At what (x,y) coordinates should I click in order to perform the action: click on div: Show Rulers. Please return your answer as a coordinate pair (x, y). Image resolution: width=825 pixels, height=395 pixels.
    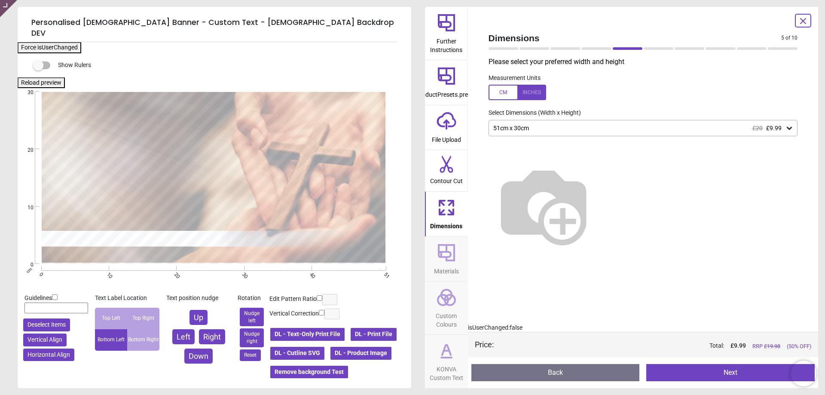
    Looking at the image, I should click on (225, 65).